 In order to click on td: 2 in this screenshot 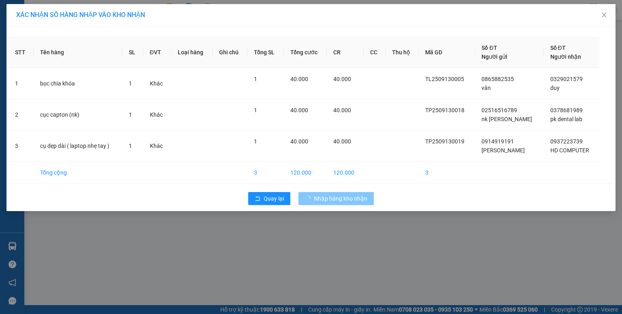, I will do `click(21, 115)`.